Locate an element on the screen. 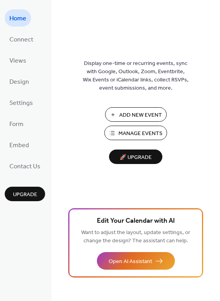 Image resolution: width=220 pixels, height=301 pixels. span: 🚀 Upgrade is located at coordinates (136, 158).